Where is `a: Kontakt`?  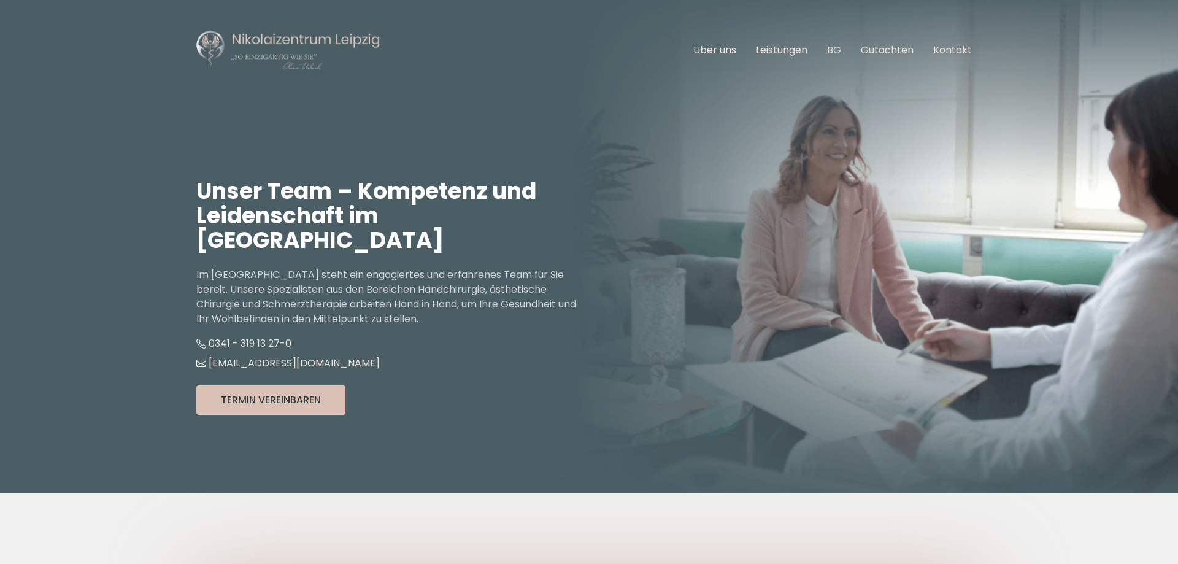
a: Kontakt is located at coordinates (952, 50).